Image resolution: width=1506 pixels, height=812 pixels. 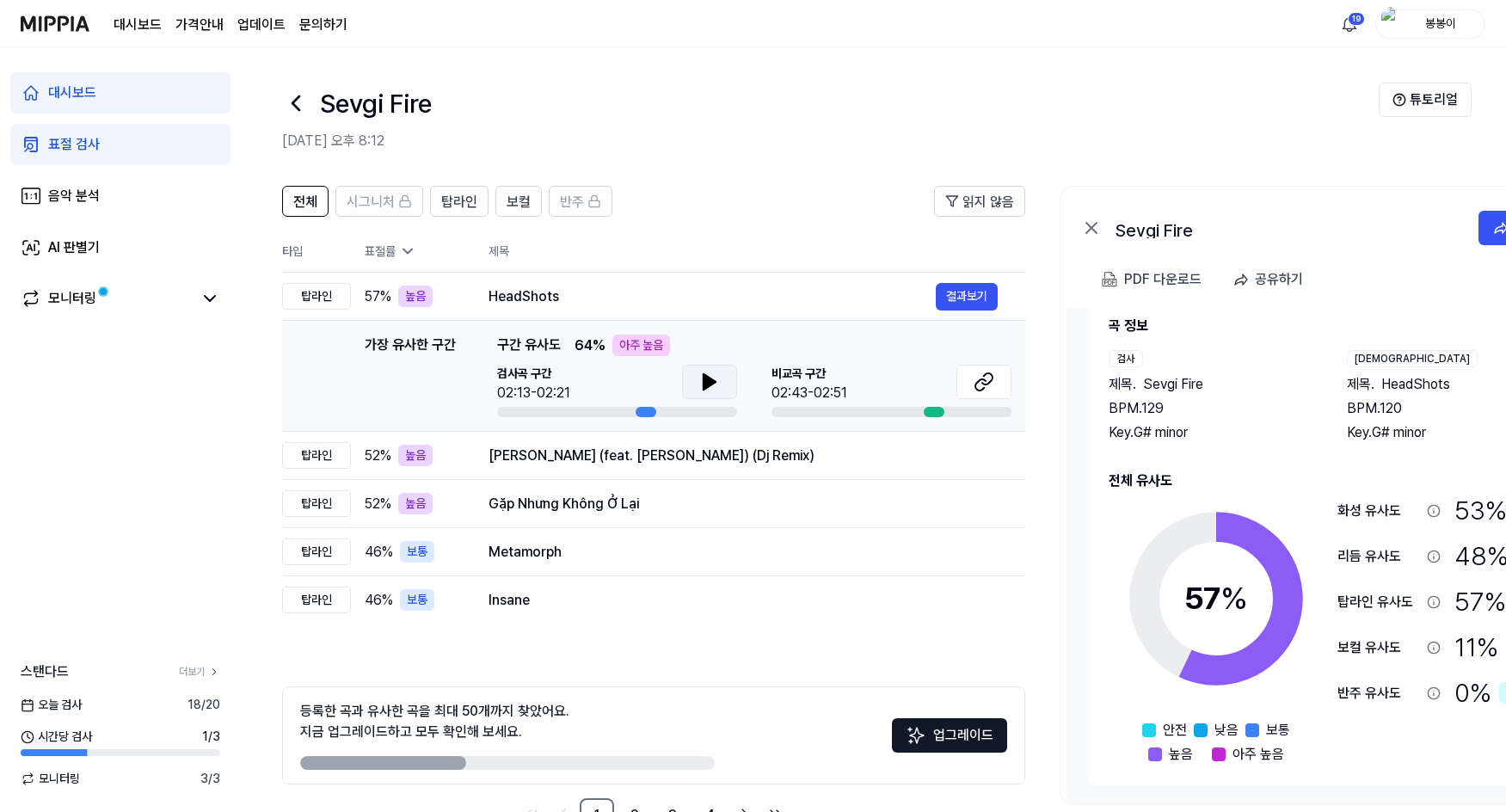 I want to click on button: PDF 다운로드, so click(x=1152, y=279).